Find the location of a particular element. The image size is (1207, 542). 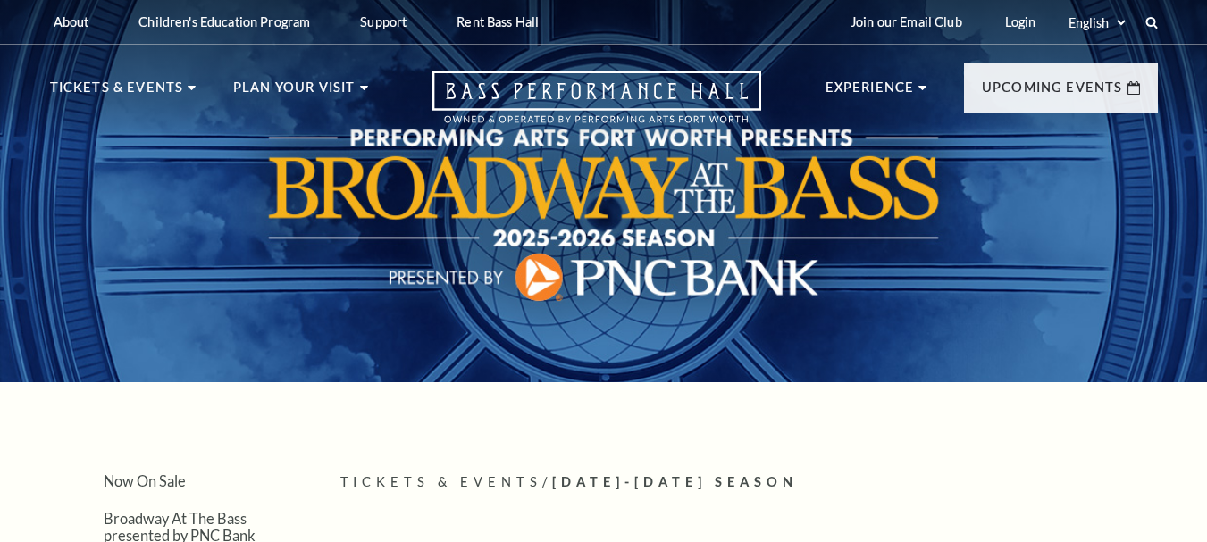

p: Experience is located at coordinates (870, 93).